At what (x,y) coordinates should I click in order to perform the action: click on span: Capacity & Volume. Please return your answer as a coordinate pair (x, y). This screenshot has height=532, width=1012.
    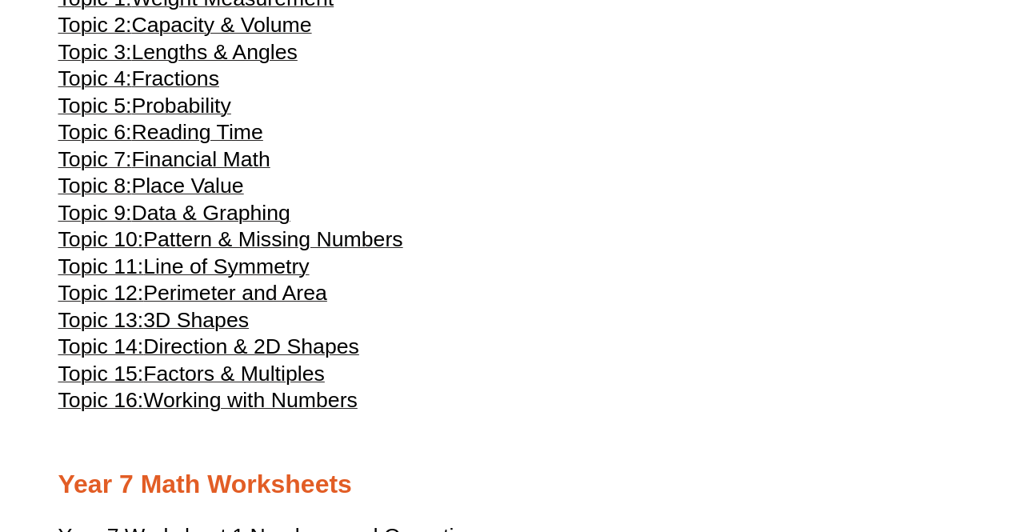
    Looking at the image, I should click on (221, 25).